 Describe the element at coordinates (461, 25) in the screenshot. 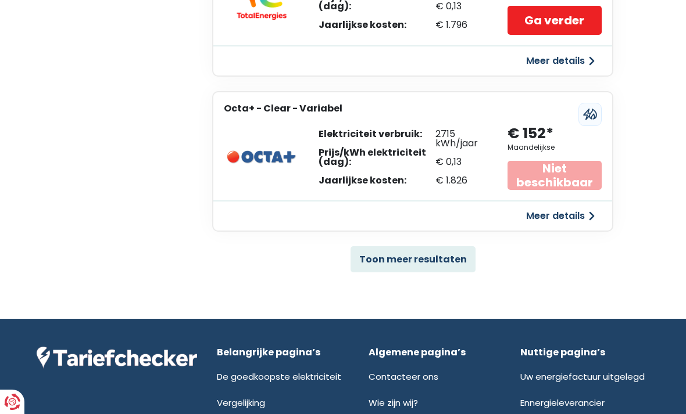

I see `div: € 1.796` at that location.